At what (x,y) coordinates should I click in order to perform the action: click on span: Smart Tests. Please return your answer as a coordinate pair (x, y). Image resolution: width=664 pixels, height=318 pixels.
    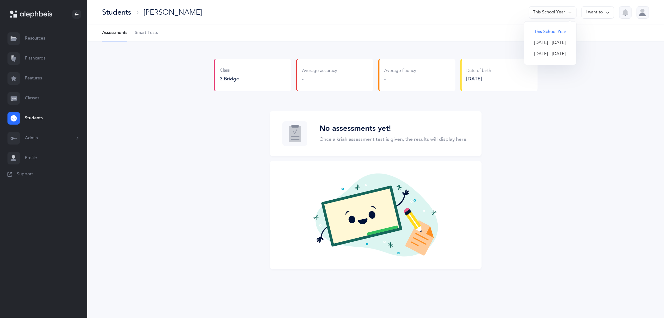
    Looking at the image, I should click on (146, 33).